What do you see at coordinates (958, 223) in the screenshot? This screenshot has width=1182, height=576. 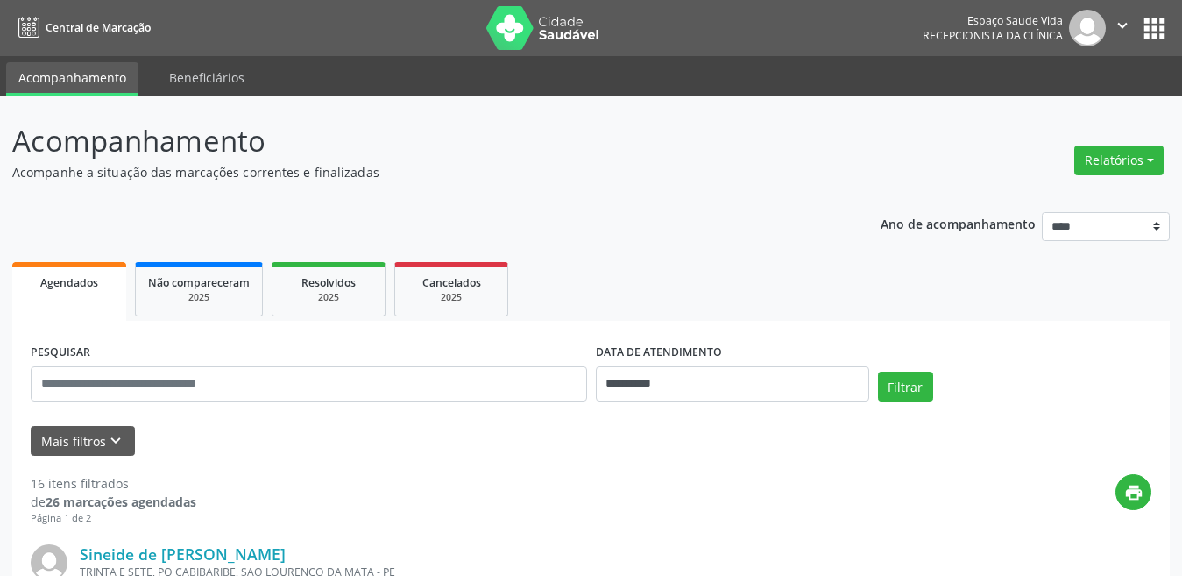 I see `p: Ano de acompanhamento` at bounding box center [958, 223].